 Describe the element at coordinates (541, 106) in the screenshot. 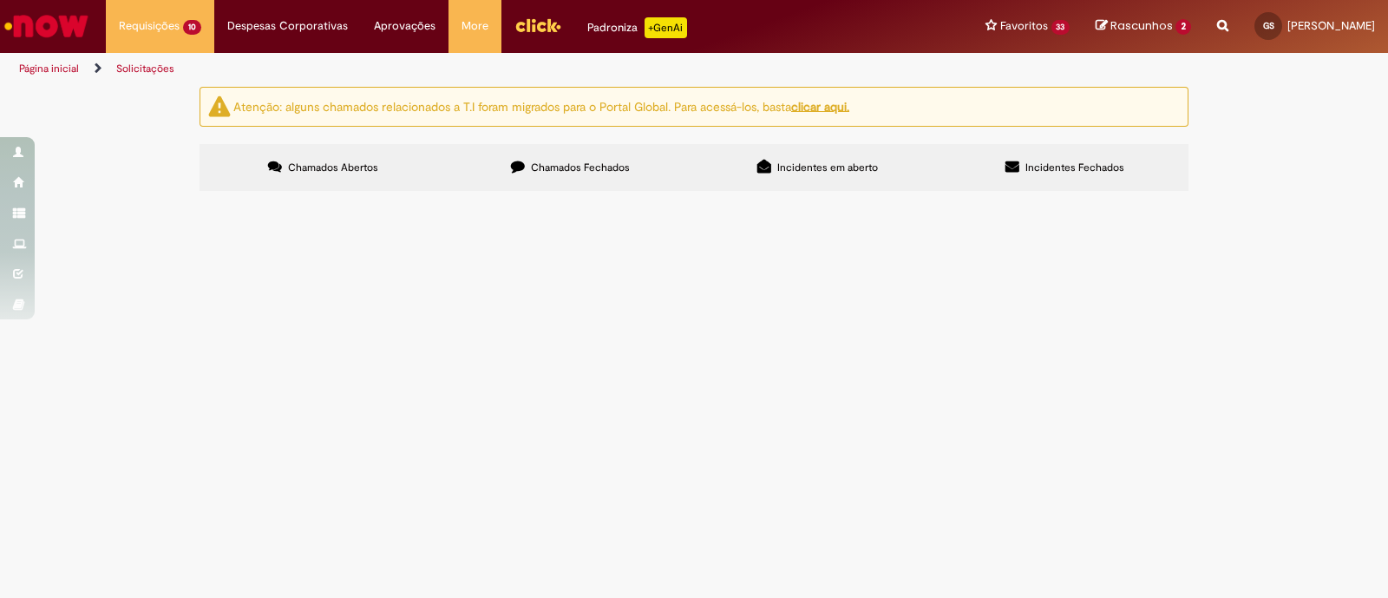

I see `ng-bind-html: Atenção: alguns chamados relacionados a T.I foram migrados para o Portal Global. Para acessá-los,...` at that location.